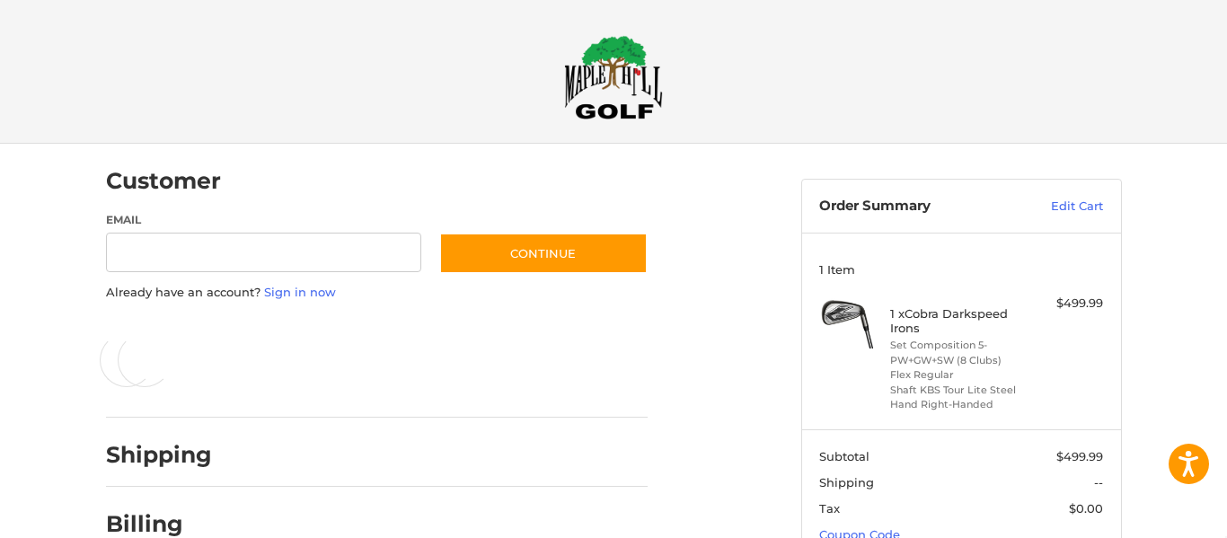  I want to click on h4: 1 x Cobra Darkspeed Irons, so click(958, 321).